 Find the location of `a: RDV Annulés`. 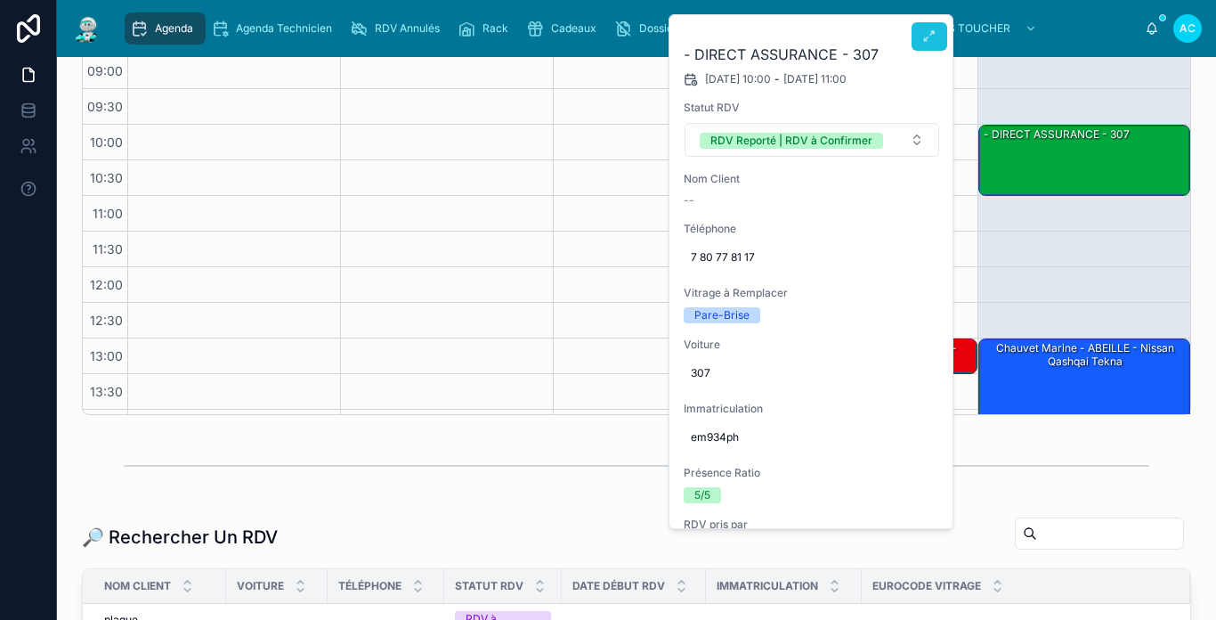

a: RDV Annulés is located at coordinates (398, 28).